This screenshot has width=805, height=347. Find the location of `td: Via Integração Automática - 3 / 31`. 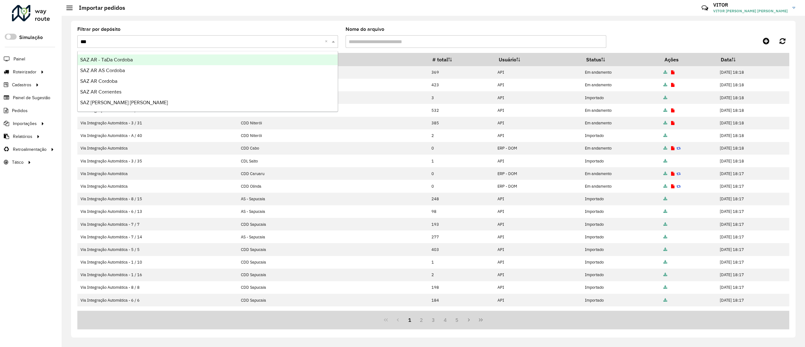

td: Via Integração Automática - 3 / 31 is located at coordinates (158, 123).